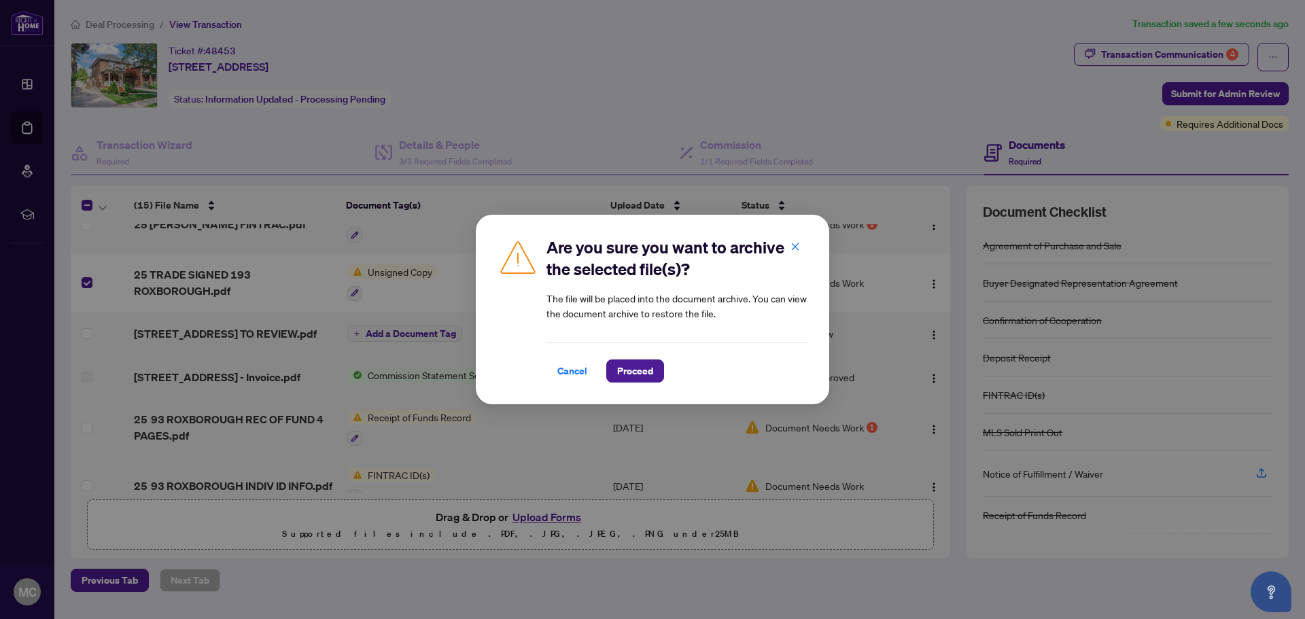 Image resolution: width=1305 pixels, height=619 pixels. Describe the element at coordinates (677, 258) in the screenshot. I see `h2: Are you sure you want to archive the selected file(s)?` at that location.